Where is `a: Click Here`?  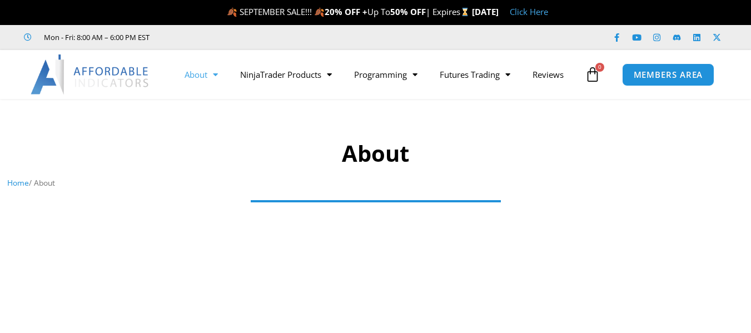 a: Click Here is located at coordinates (528, 12).